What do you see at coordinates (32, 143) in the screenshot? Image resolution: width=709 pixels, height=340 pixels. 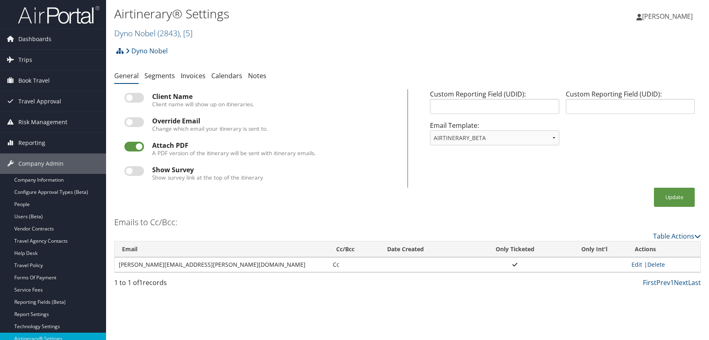 I see `span: Reporting` at bounding box center [32, 143].